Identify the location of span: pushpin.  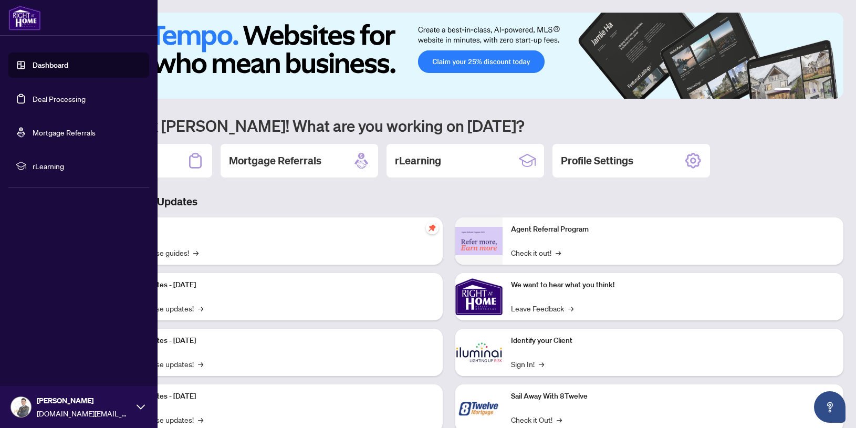
(432, 228).